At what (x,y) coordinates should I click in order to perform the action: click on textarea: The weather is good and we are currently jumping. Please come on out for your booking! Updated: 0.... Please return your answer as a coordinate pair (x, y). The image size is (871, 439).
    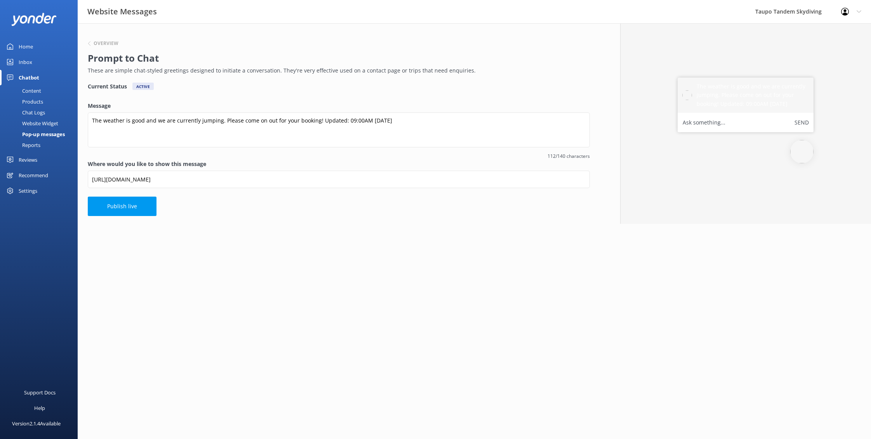
    Looking at the image, I should click on (339, 130).